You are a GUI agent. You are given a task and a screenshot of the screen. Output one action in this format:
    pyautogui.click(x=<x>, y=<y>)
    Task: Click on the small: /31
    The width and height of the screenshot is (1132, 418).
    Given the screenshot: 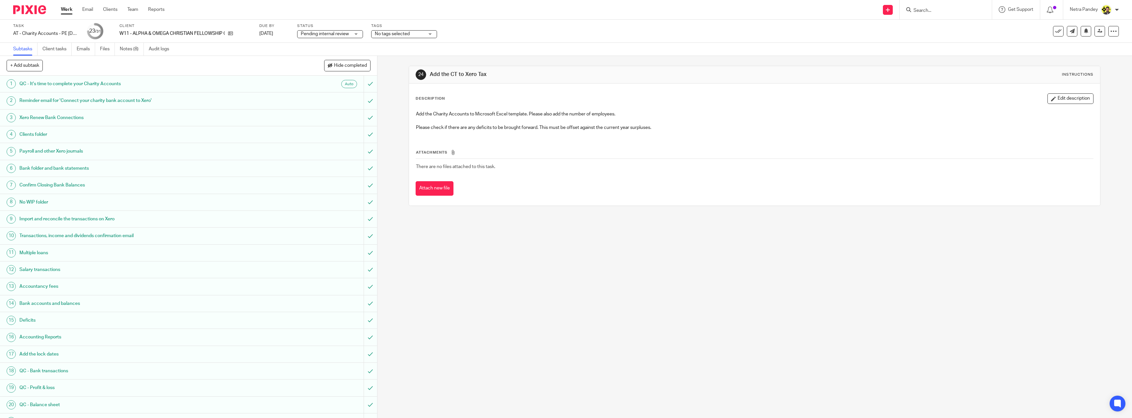 What is the action you would take?
    pyautogui.click(x=98, y=31)
    